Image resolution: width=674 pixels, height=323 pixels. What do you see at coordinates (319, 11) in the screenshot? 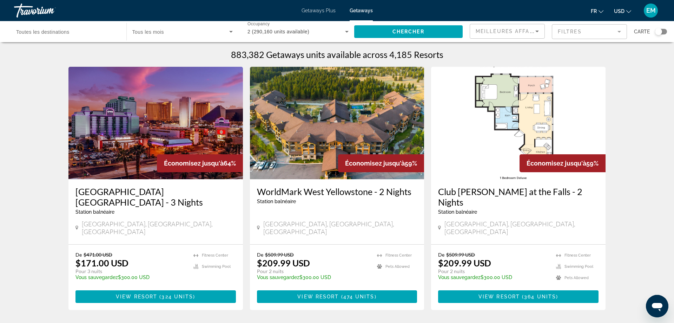
I see `a: Getaways Plus` at bounding box center [319, 11].